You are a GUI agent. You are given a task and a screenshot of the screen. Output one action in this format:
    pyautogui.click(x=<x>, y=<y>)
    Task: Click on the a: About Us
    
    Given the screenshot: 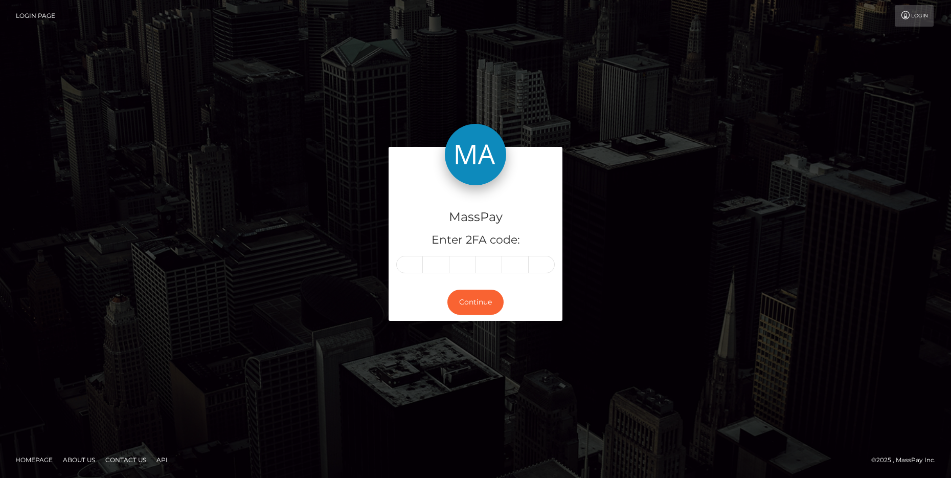 What is the action you would take?
    pyautogui.click(x=79, y=459)
    